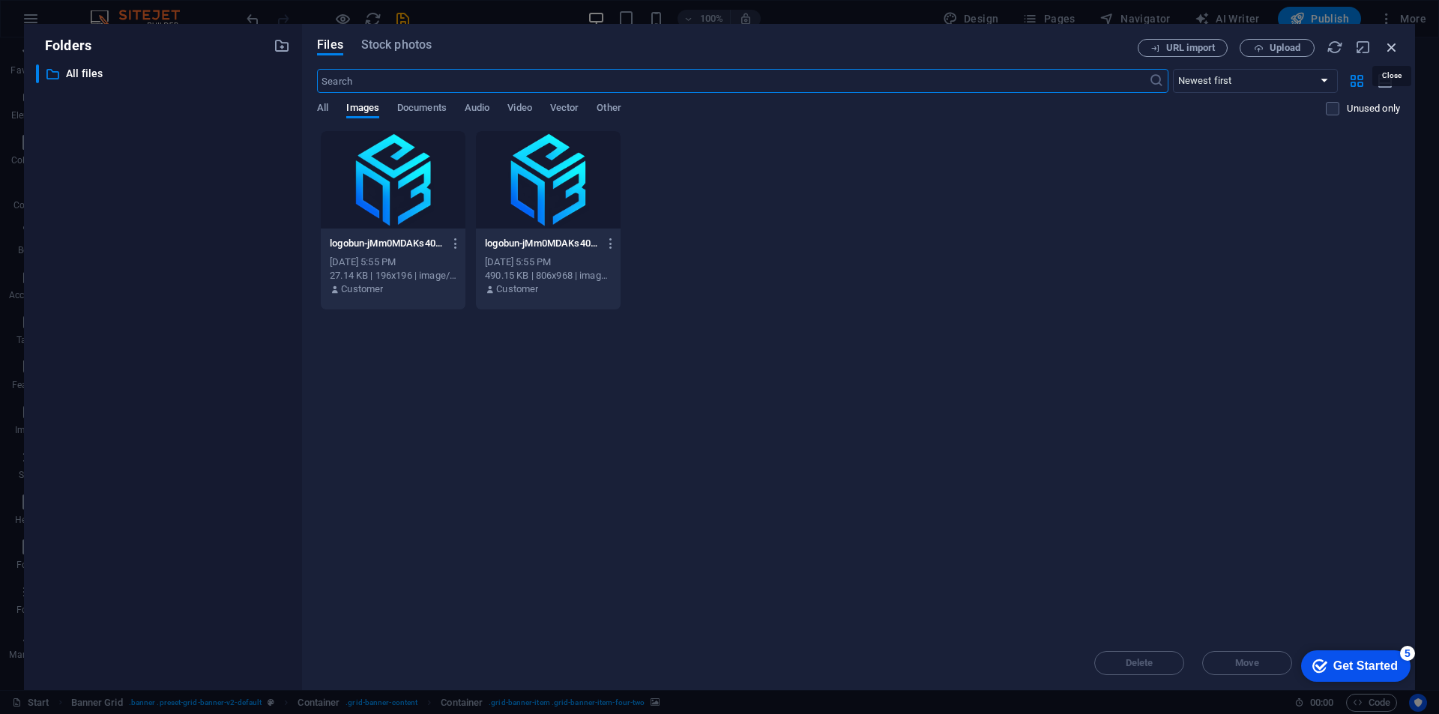 This screenshot has height=714, width=1439. I want to click on button: Upload, so click(1277, 48).